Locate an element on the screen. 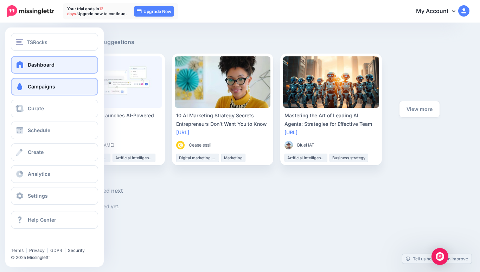 The height and width of the screenshot is (272, 480). img: E51S7PW86W5ZNQV52ND4VMF1WNU0WWOU_thumb.png is located at coordinates (289, 145).